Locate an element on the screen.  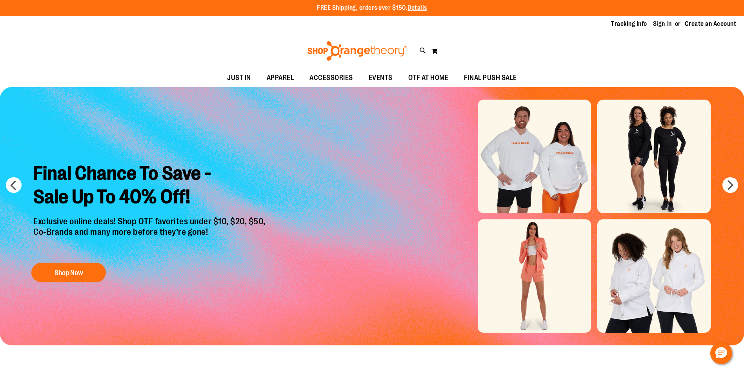
button: Shop Now is located at coordinates (69, 273).